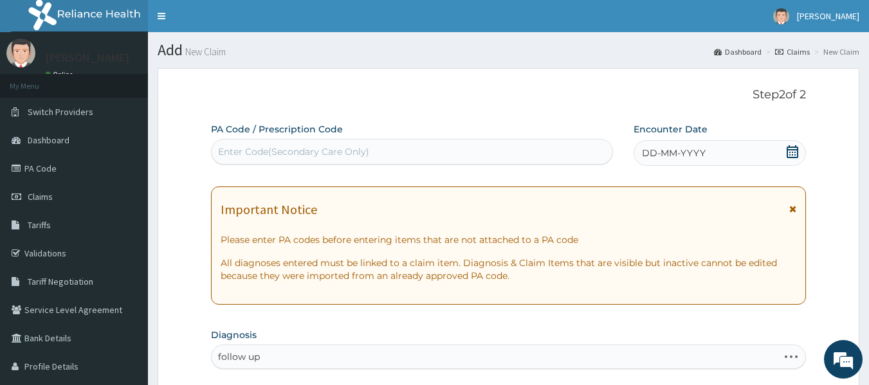  What do you see at coordinates (509, 240) in the screenshot?
I see `p: Please enter PA codes before entering items that are not attached to a PA code` at bounding box center [509, 240].